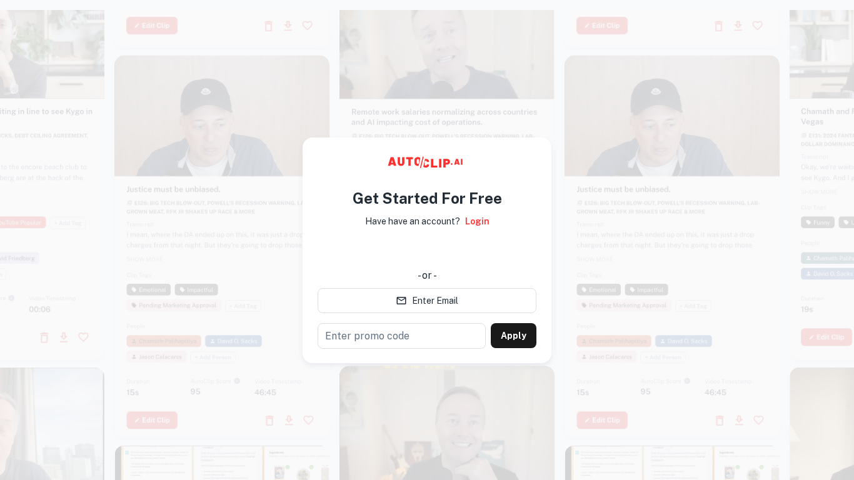 The height and width of the screenshot is (480, 854). What do you see at coordinates (427, 301) in the screenshot?
I see `button: Enter Email` at bounding box center [427, 301].